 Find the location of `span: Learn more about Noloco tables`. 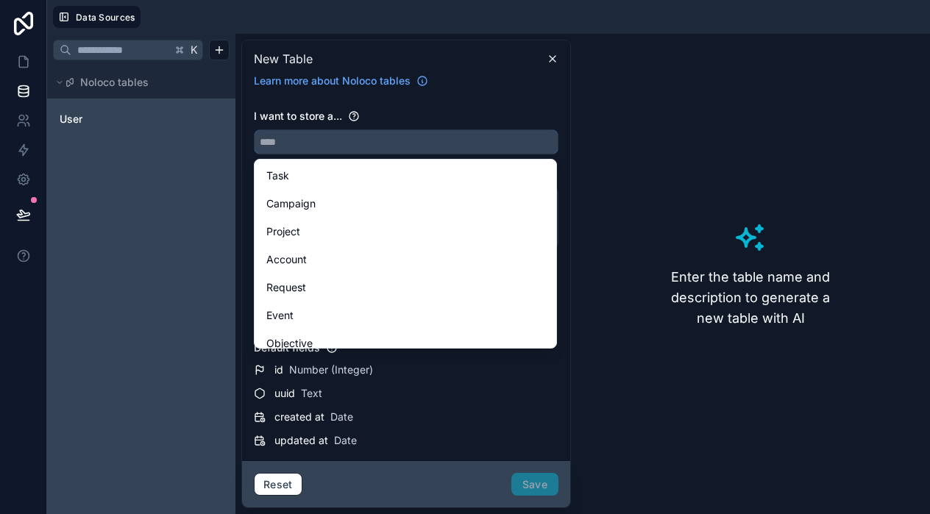

span: Learn more about Noloco tables is located at coordinates (332, 81).